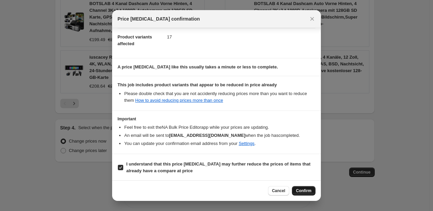 This screenshot has width=433, height=211. What do you see at coordinates (216, 119) in the screenshot?
I see `h3: Important` at bounding box center [216, 119].